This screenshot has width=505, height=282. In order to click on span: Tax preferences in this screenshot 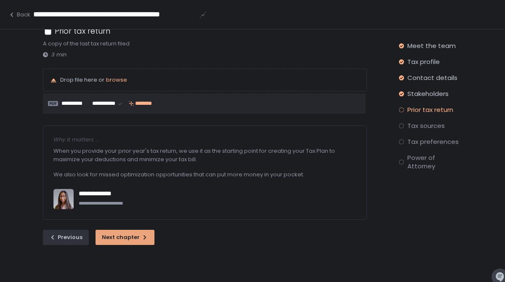, I will do `click(433, 142)`.